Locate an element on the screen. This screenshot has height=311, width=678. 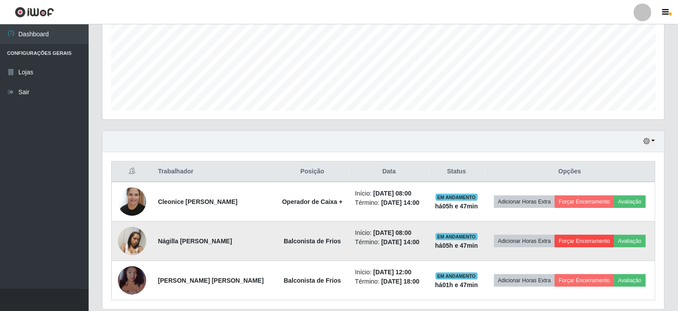
th: Trabalhador is located at coordinates (214, 172).